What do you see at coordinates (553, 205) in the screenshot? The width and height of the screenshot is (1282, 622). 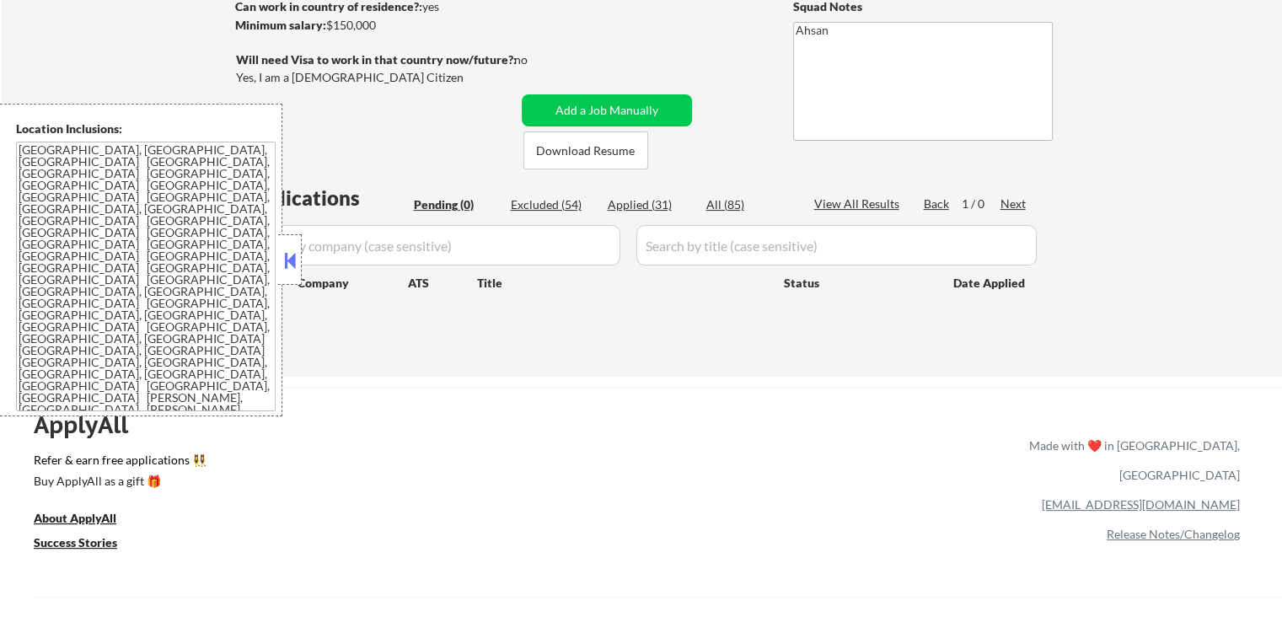 I see `div: Excluded (54)` at bounding box center [553, 205].